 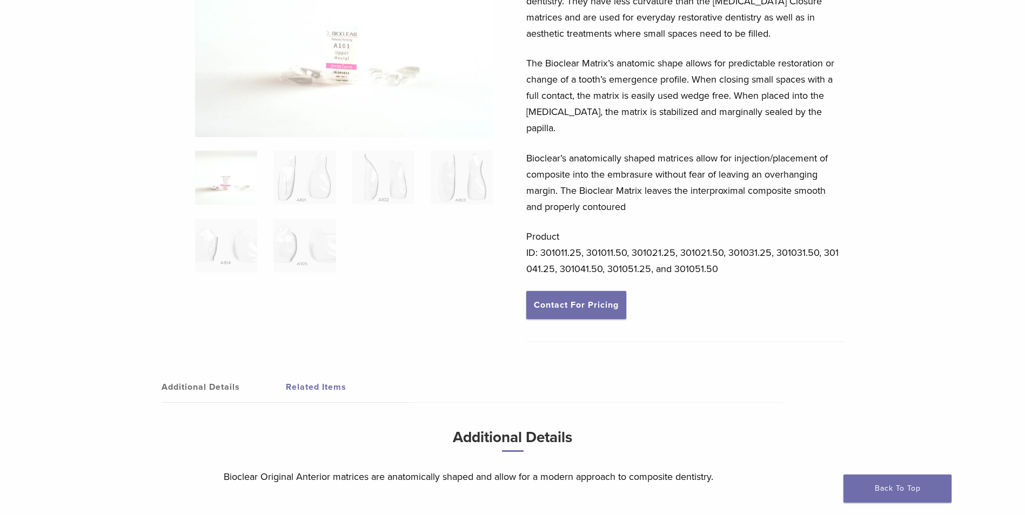 I want to click on p: Product ID: 301011.25, 301011.50, 301021.25, 301021.50, 301031.25, 301031.50, 301041.25, 301041.5..., so click(x=685, y=253).